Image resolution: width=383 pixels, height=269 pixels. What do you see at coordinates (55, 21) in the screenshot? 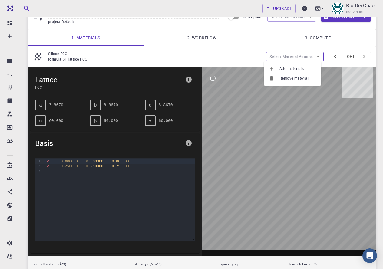
I see `span: project` at bounding box center [55, 21].